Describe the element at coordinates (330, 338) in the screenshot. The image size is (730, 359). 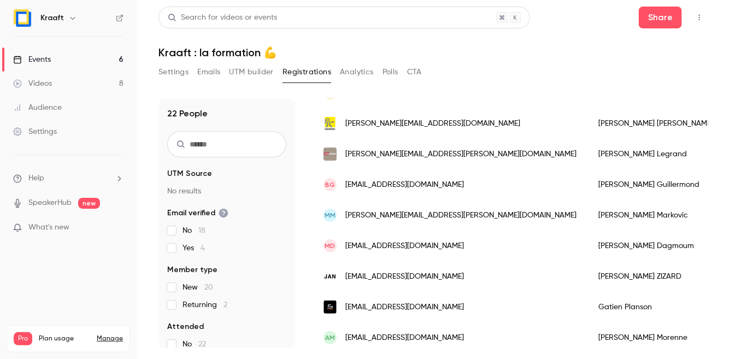
I see `span: AM` at that location.